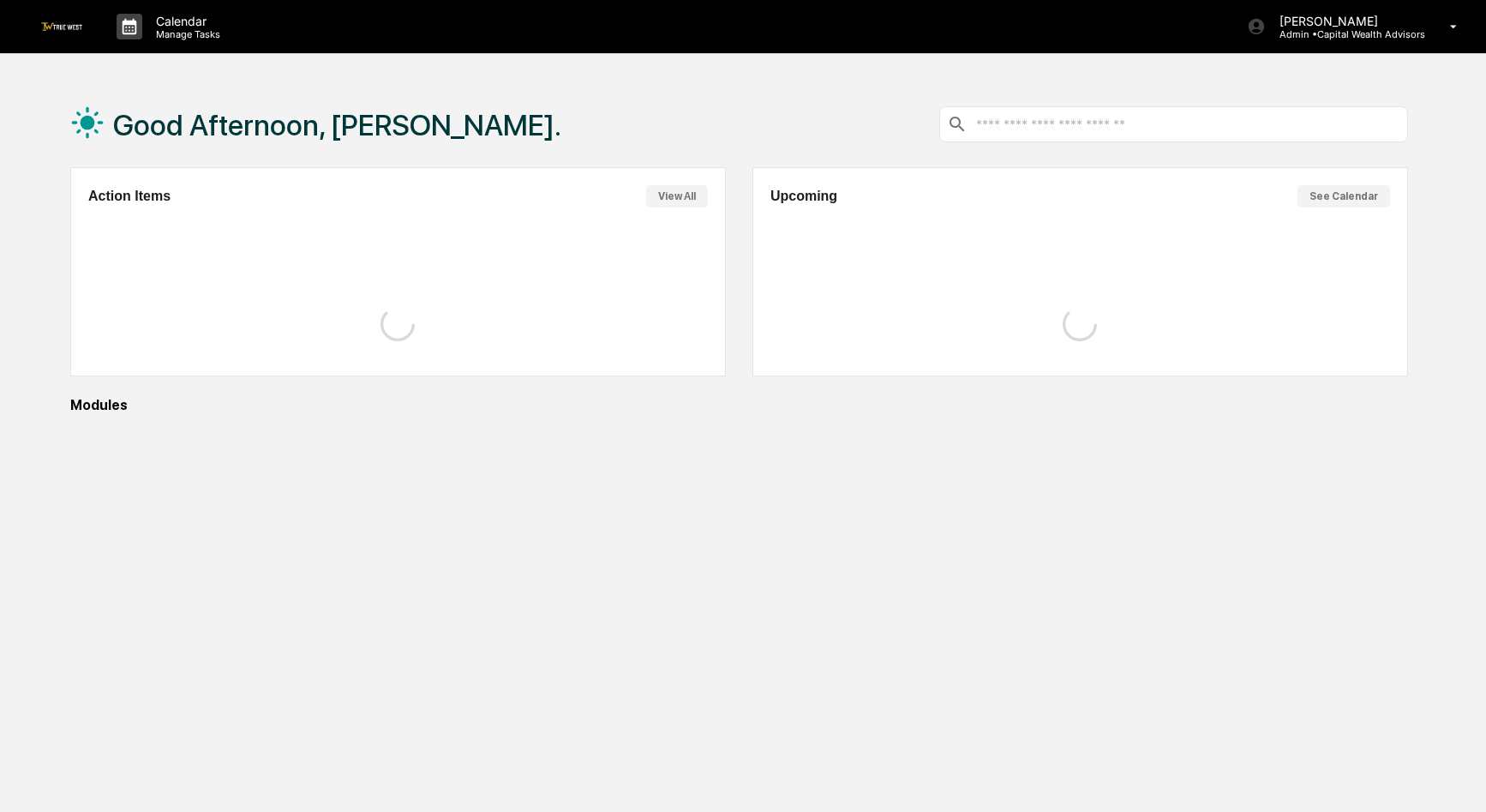  What do you see at coordinates (739, 405) in the screenshot?
I see `div: Modules` at bounding box center [739, 405].